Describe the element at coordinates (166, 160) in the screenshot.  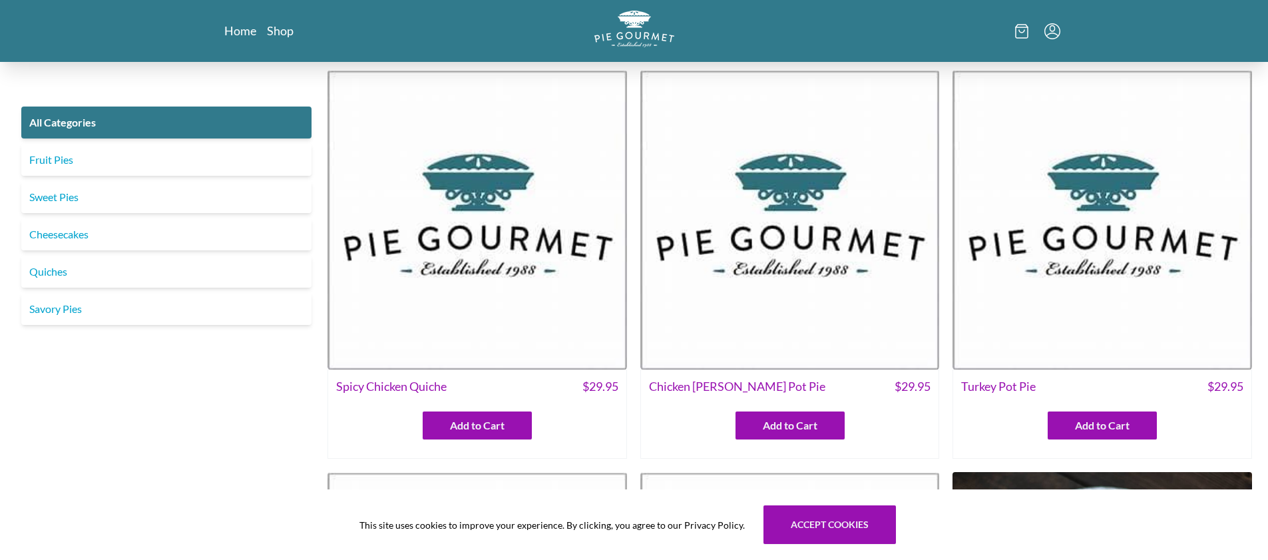
I see `a: Fruit Pies` at that location.